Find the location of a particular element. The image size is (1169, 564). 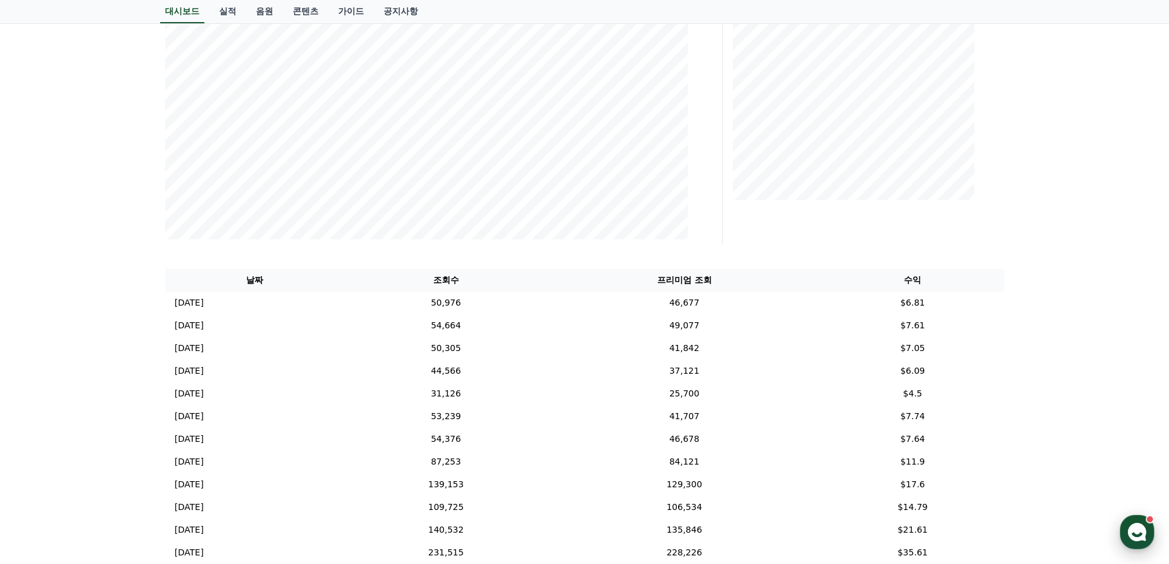

a: 대화 is located at coordinates (120, 404).